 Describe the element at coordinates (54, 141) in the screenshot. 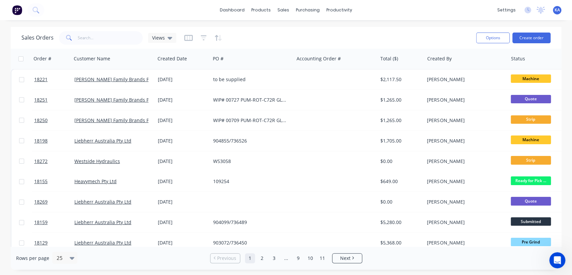

I see `a: 18198` at that location.